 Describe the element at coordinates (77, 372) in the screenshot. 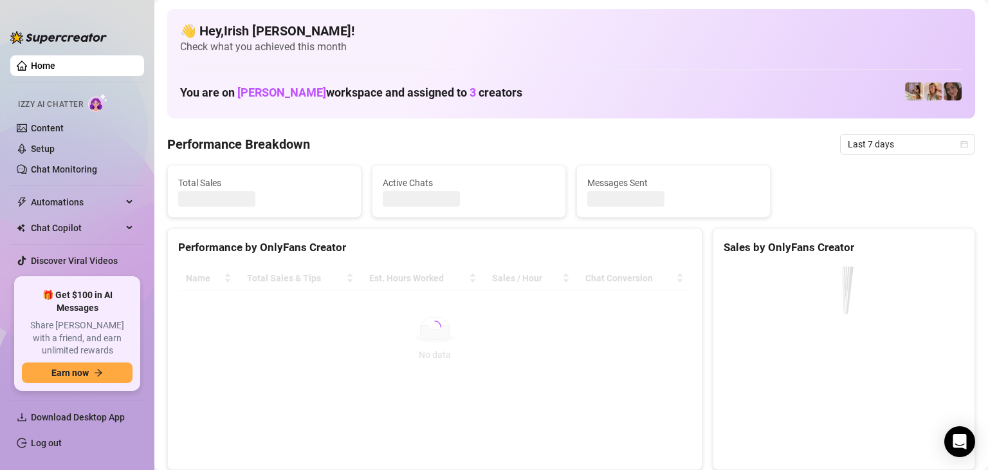

I see `button: Earn nowarrow-right` at that location.